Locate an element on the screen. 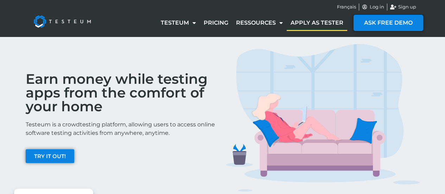  img: Testeum Logo - Application crowdtesting platform is located at coordinates (62, 21).